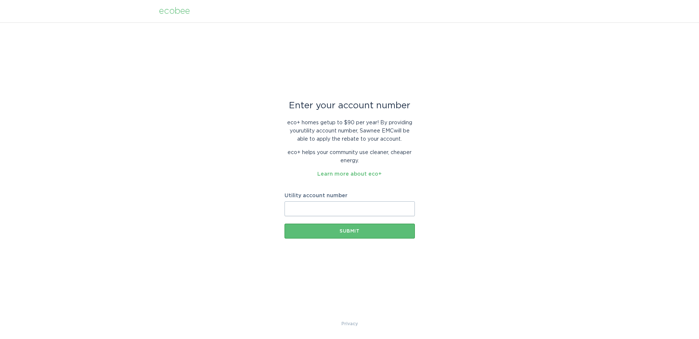 This screenshot has height=339, width=699. Describe the element at coordinates (174, 11) in the screenshot. I see `div: ecobee` at that location.